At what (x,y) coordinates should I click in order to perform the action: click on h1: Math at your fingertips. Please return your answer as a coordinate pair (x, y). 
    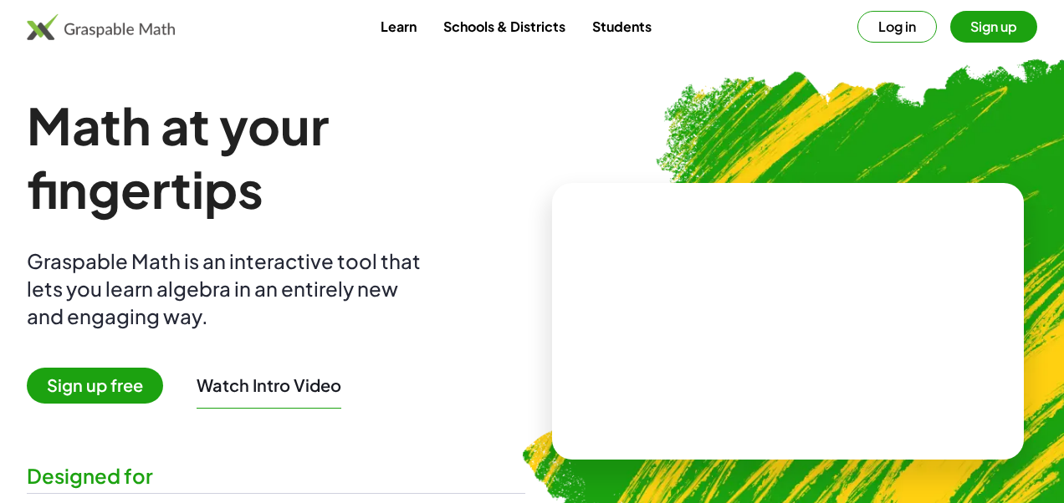
    Looking at the image, I should click on (276, 157).